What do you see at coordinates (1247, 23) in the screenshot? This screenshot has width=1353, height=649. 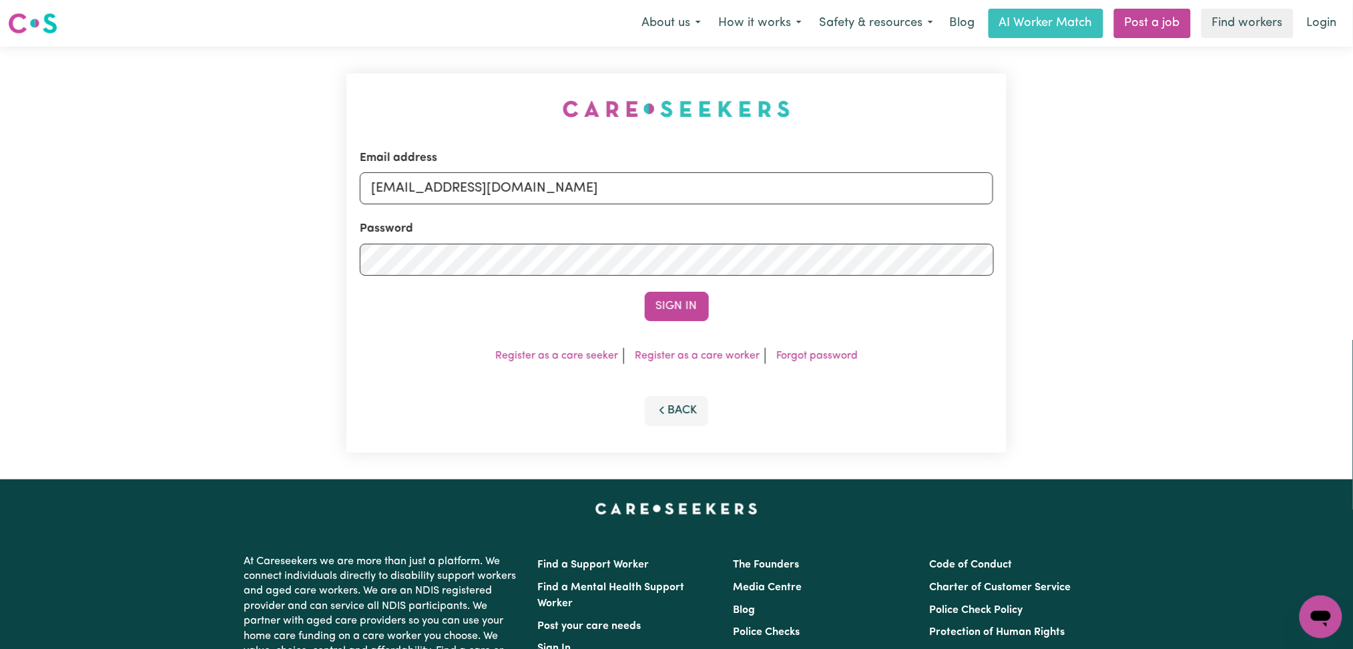 I see `a: Find workers` at bounding box center [1247, 23].